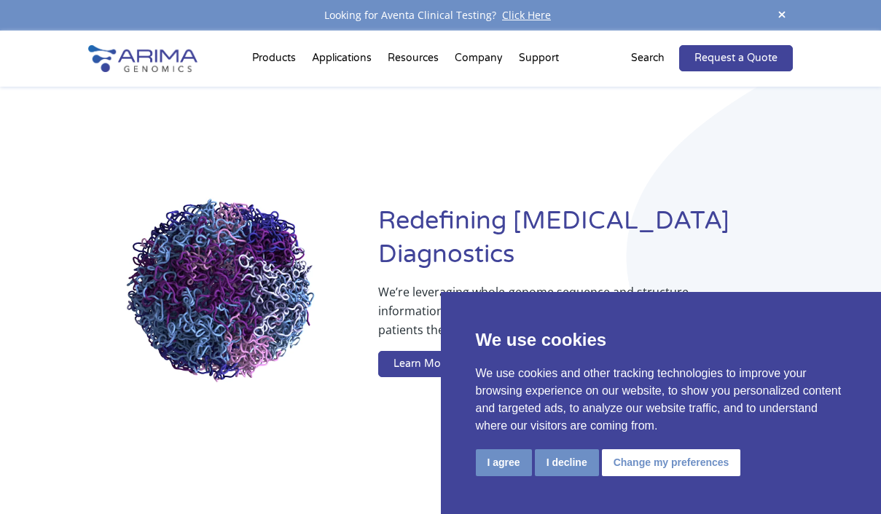 The image size is (881, 514). What do you see at coordinates (143, 58) in the screenshot?
I see `img: Arima-Genomics-logo` at bounding box center [143, 58].